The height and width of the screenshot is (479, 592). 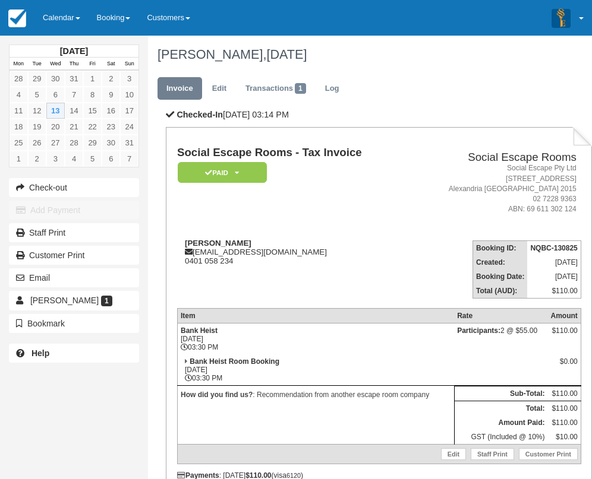 What do you see at coordinates (500, 423) in the screenshot?
I see `th: Amount Paid:` at bounding box center [500, 423].